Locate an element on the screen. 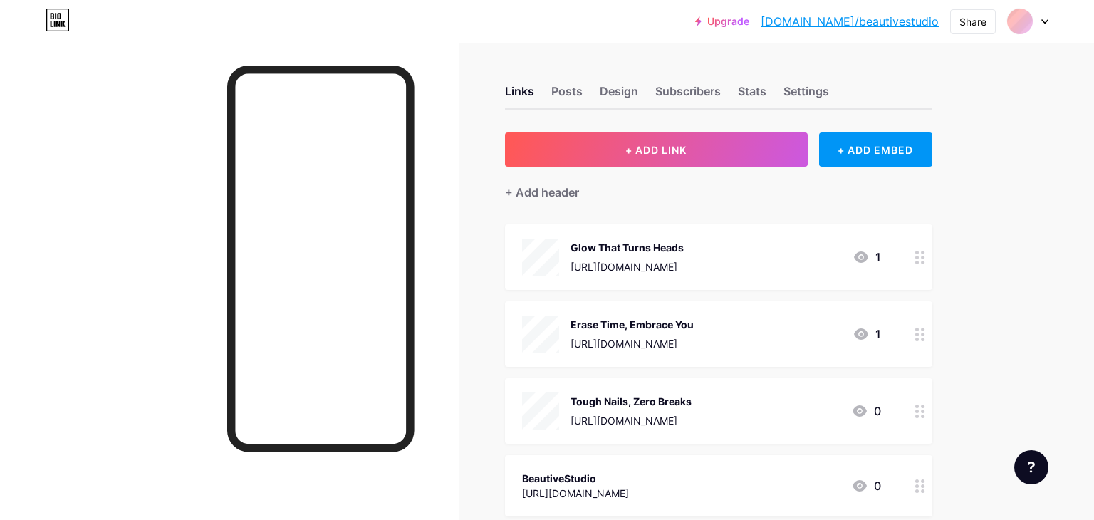  div: + ADD EMBED is located at coordinates (875, 150).